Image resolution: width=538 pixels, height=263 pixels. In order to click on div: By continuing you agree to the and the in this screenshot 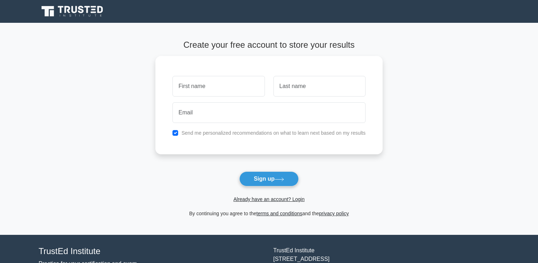, I will do `click(269, 213)`.